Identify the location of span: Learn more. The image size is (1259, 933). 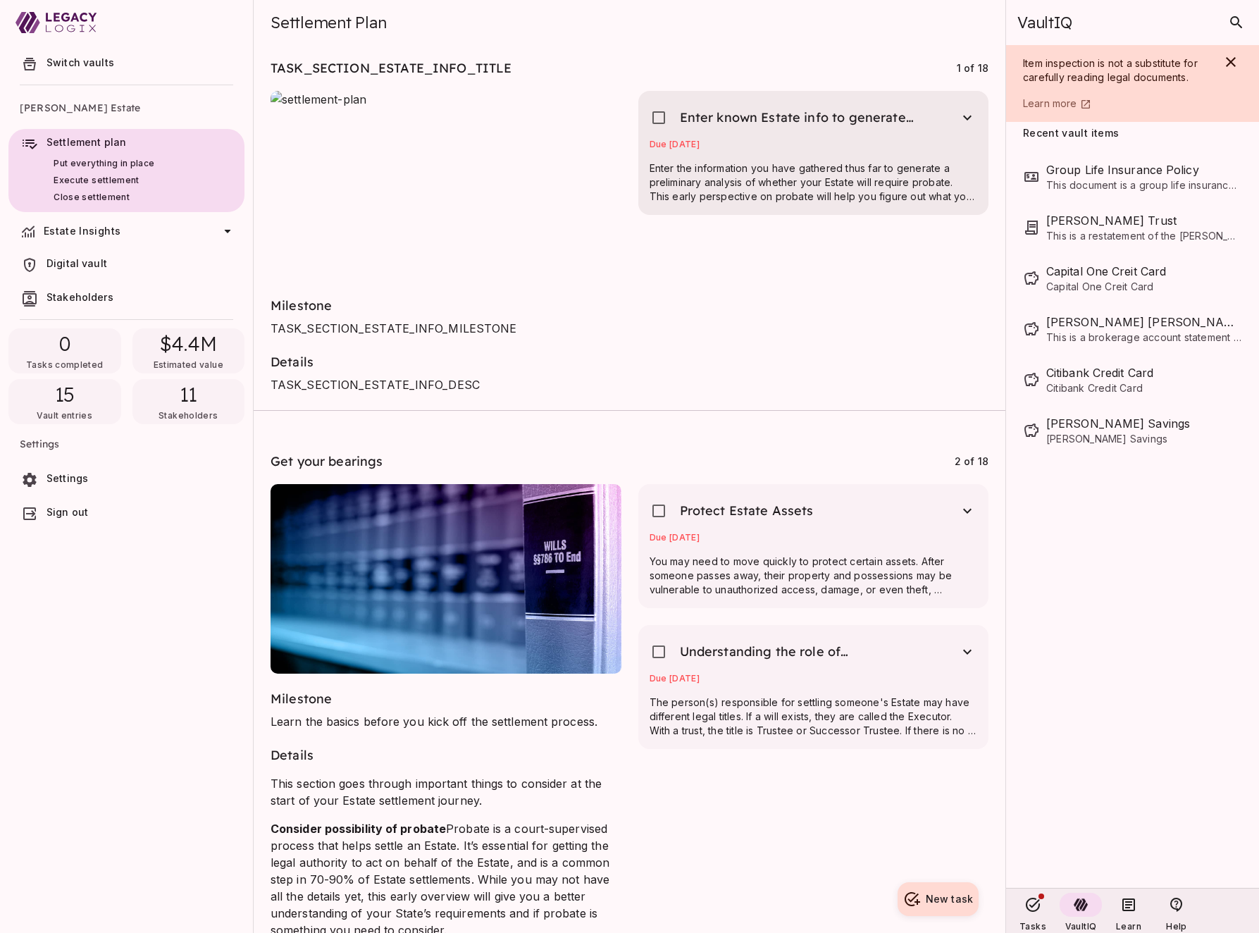
(1050, 103).